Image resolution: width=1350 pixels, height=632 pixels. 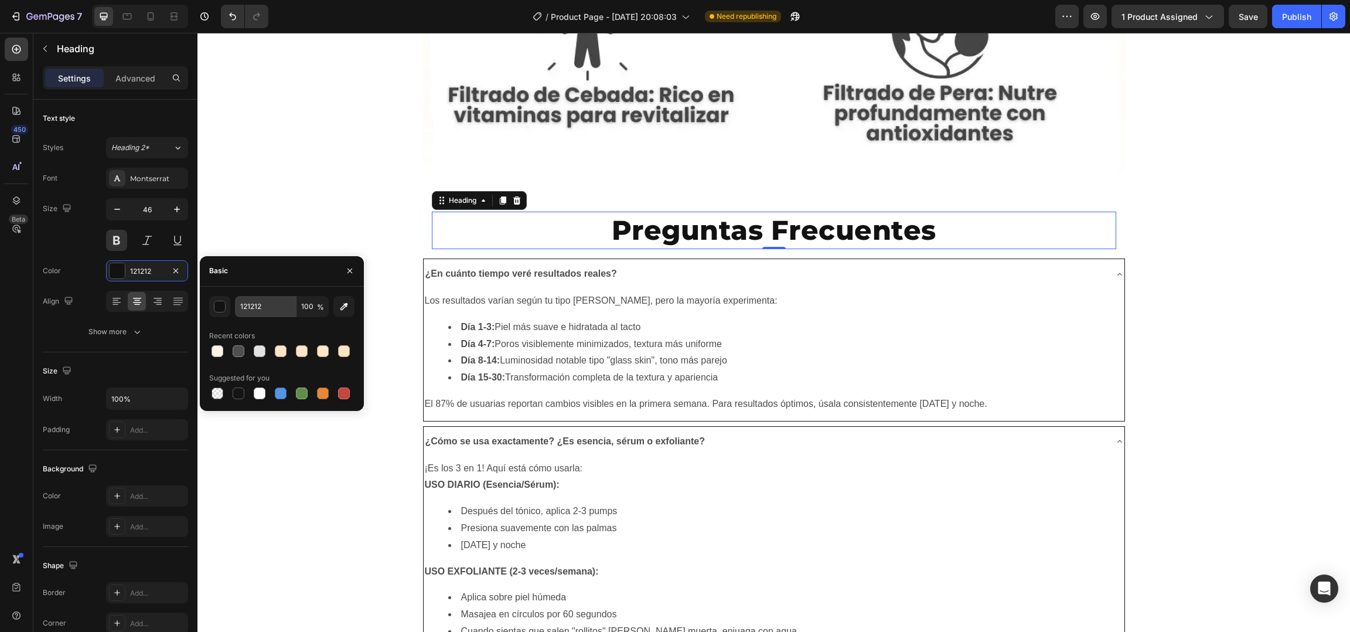 I want to click on li: Poros visiblemente minimizados, textura más uniforme, so click(x=588, y=311).